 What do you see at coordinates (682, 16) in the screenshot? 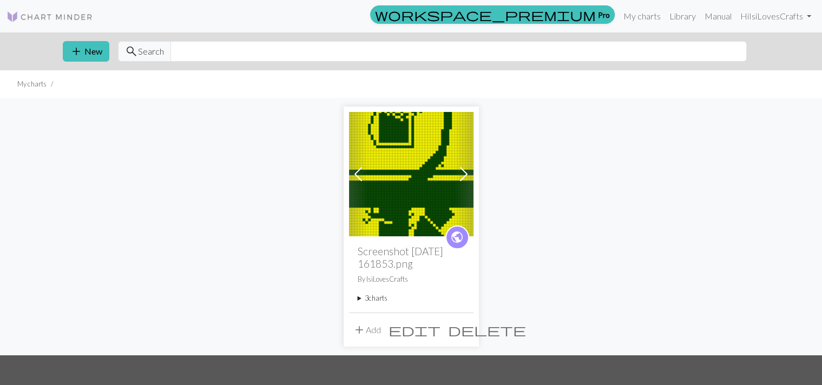
I see `a: Library` at bounding box center [682, 16].